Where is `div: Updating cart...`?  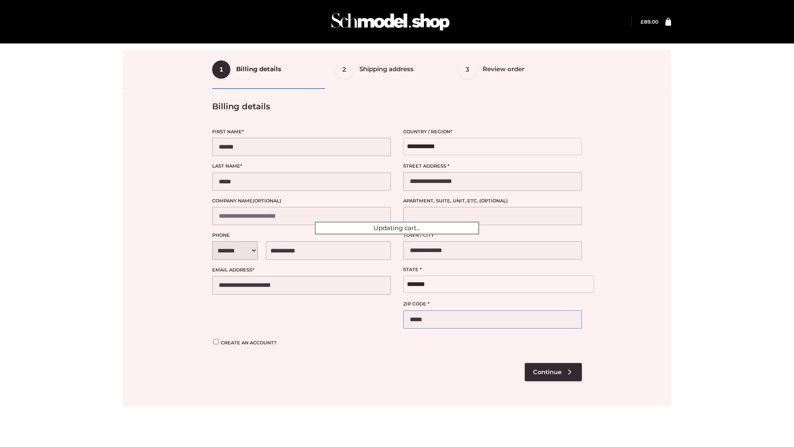
div: Updating cart... is located at coordinates (397, 228).